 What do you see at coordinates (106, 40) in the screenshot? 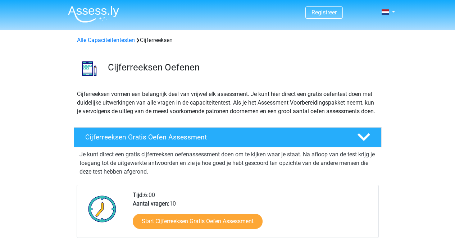
I see `a: Alle Capaciteitentesten` at bounding box center [106, 40].